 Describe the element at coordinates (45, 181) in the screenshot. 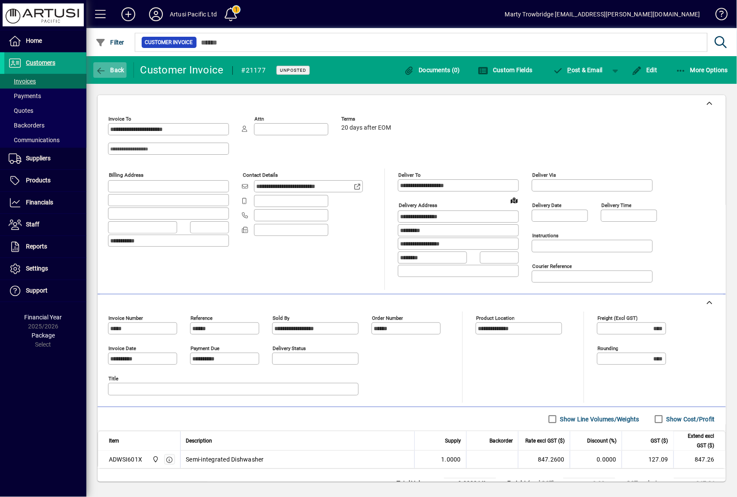

I see `a: Products` at that location.